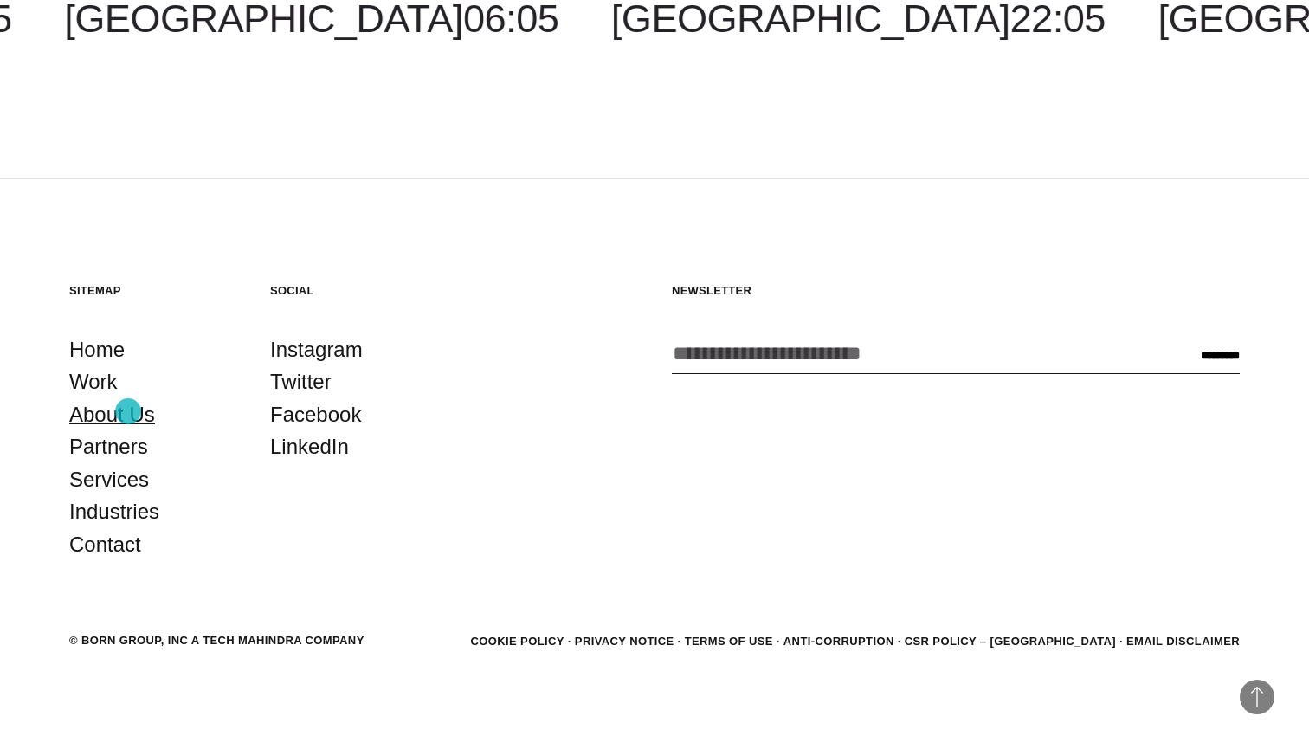  Describe the element at coordinates (729, 641) in the screenshot. I see `a: Terms of Use` at that location.